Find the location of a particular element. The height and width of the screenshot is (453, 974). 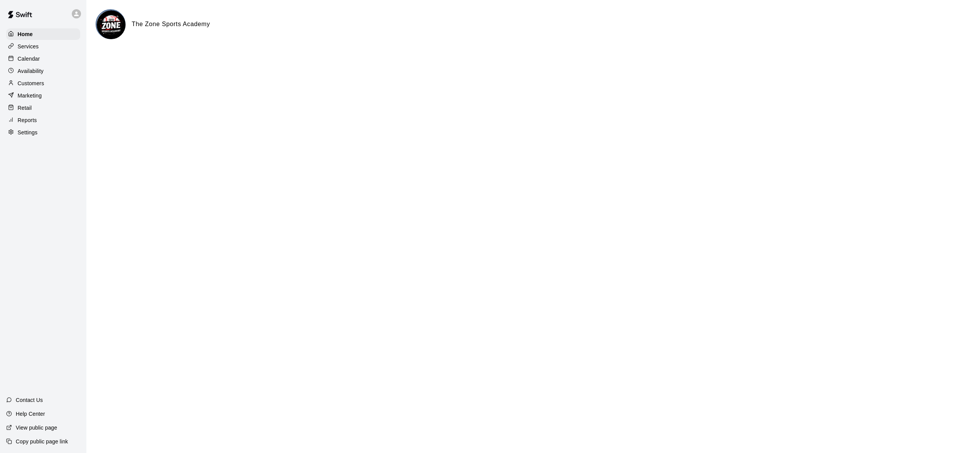

p: Services is located at coordinates (28, 46).